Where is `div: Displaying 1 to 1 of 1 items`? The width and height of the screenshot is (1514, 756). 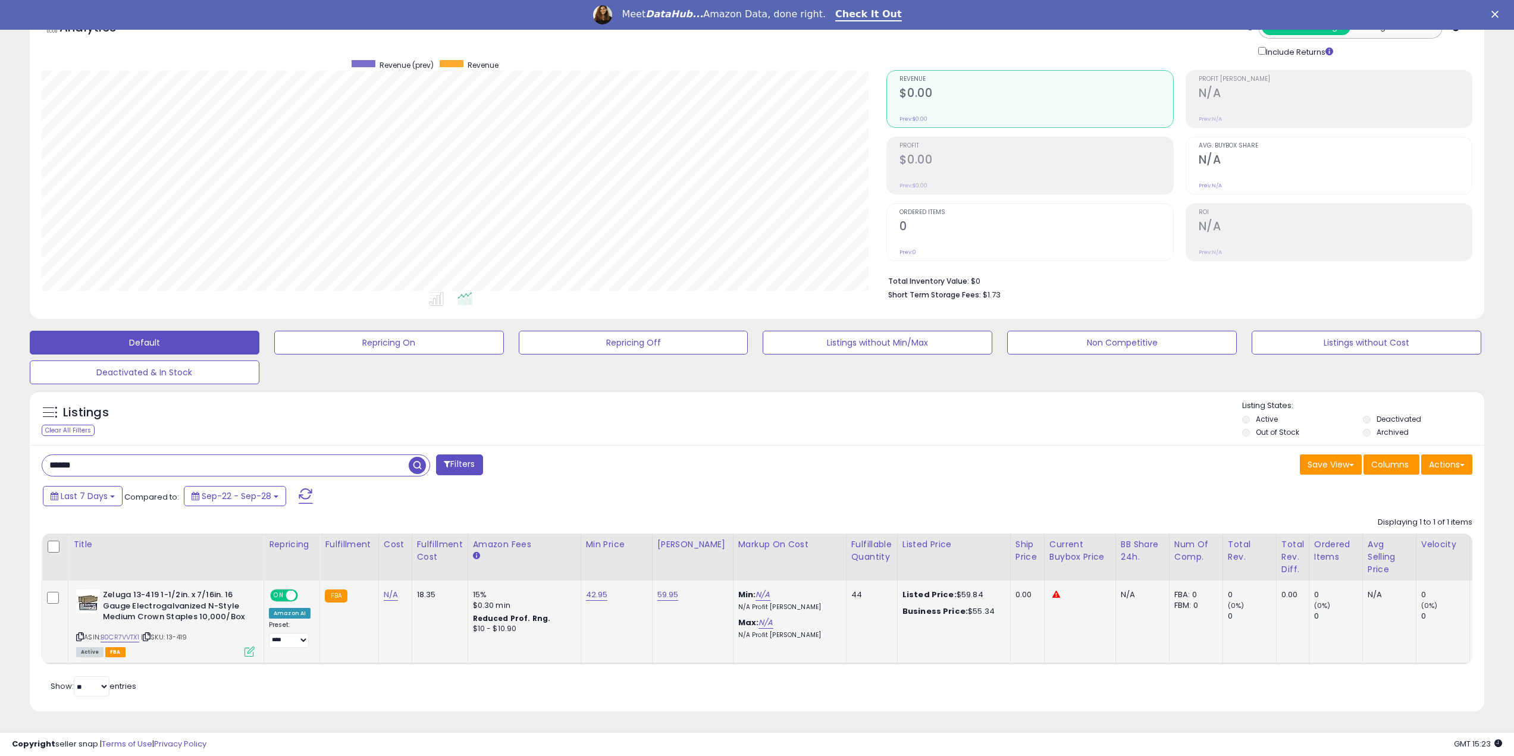
div: Displaying 1 to 1 of 1 items is located at coordinates (1424, 522).